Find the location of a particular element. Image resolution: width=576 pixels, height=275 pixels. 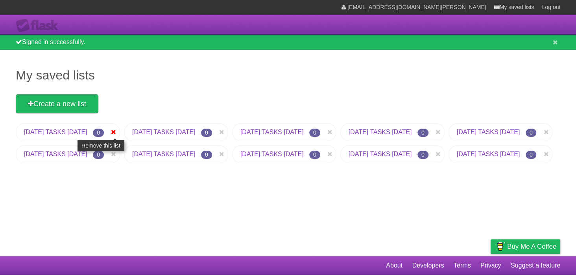

a: Privacy is located at coordinates (491, 266).